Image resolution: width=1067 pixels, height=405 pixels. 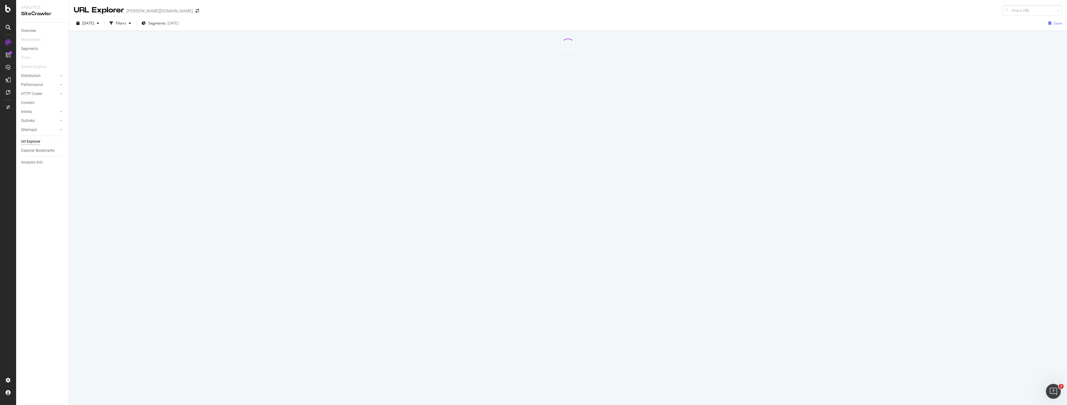 What do you see at coordinates (28, 103) in the screenshot?
I see `div: Content` at bounding box center [28, 103].